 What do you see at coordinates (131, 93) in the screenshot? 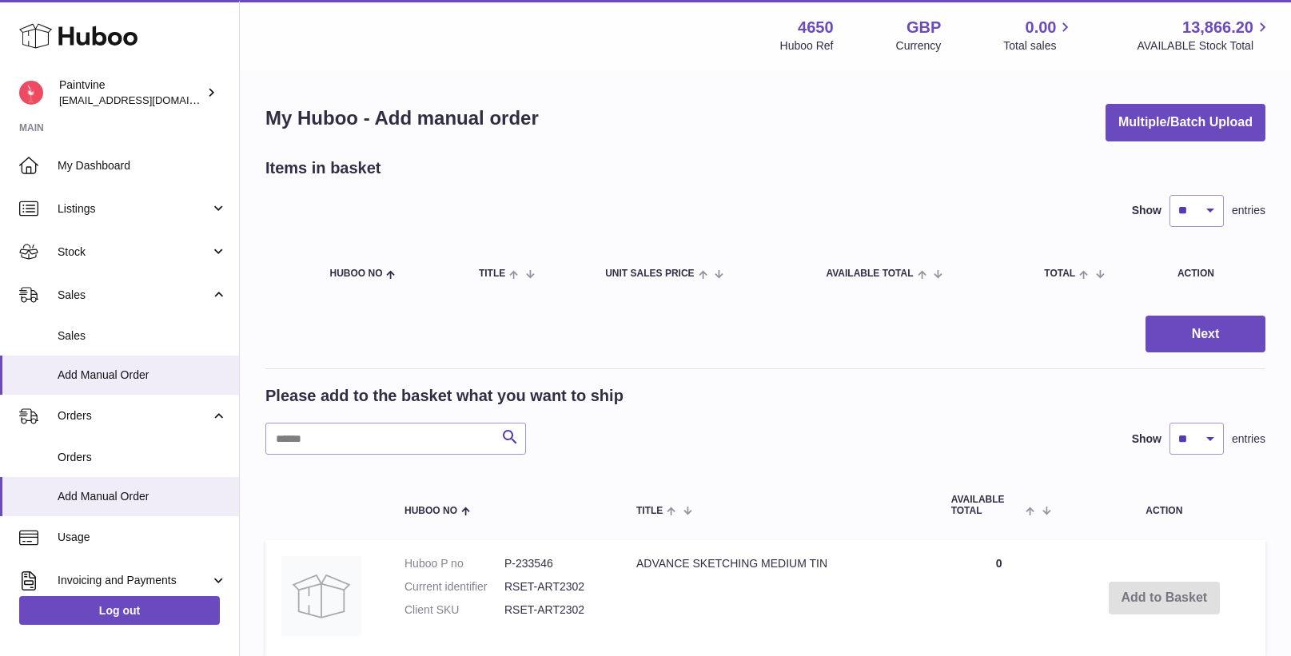
I see `div: Paintvine` at bounding box center [131, 93].